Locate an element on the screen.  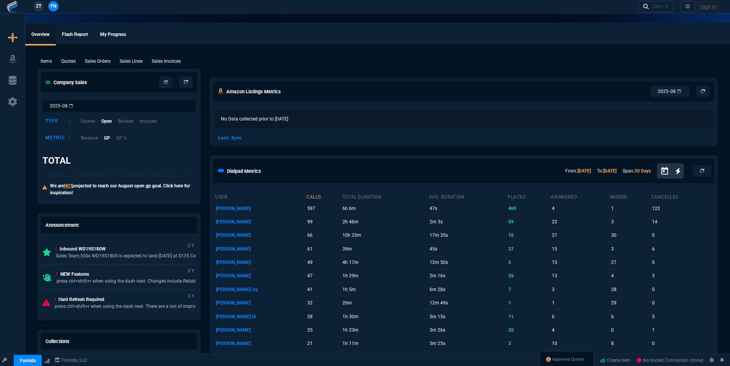
th: cancelled is located at coordinates (682, 196).